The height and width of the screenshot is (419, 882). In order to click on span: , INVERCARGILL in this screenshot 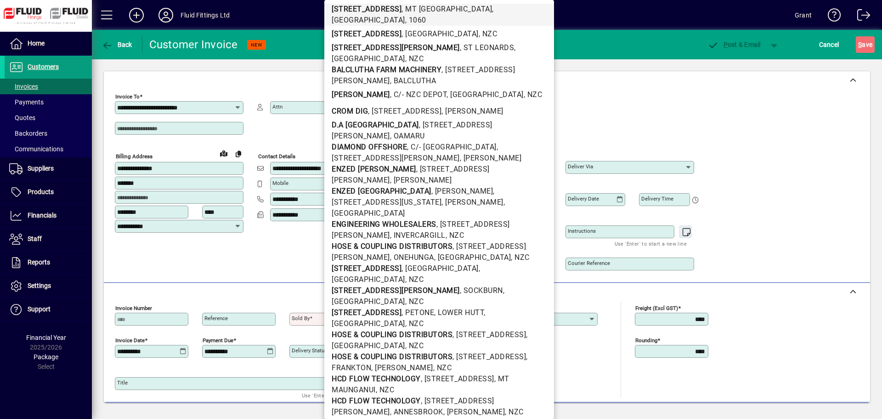, I will do `click(418, 235)`.